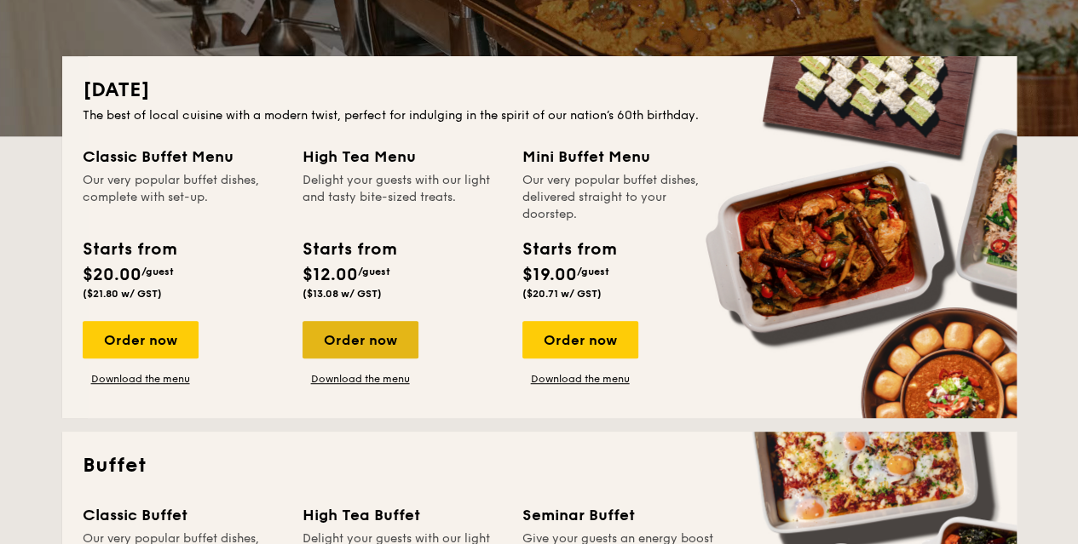  Describe the element at coordinates (182, 157) in the screenshot. I see `div: Classic Buffet Menu` at that location.